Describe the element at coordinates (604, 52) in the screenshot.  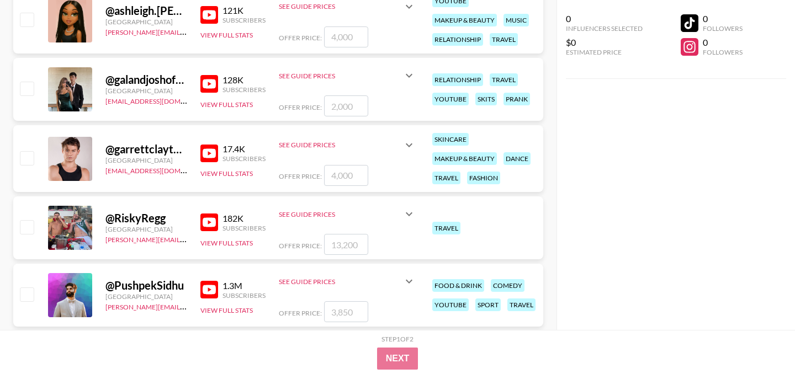
I see `div: Estimated Price` at that location.